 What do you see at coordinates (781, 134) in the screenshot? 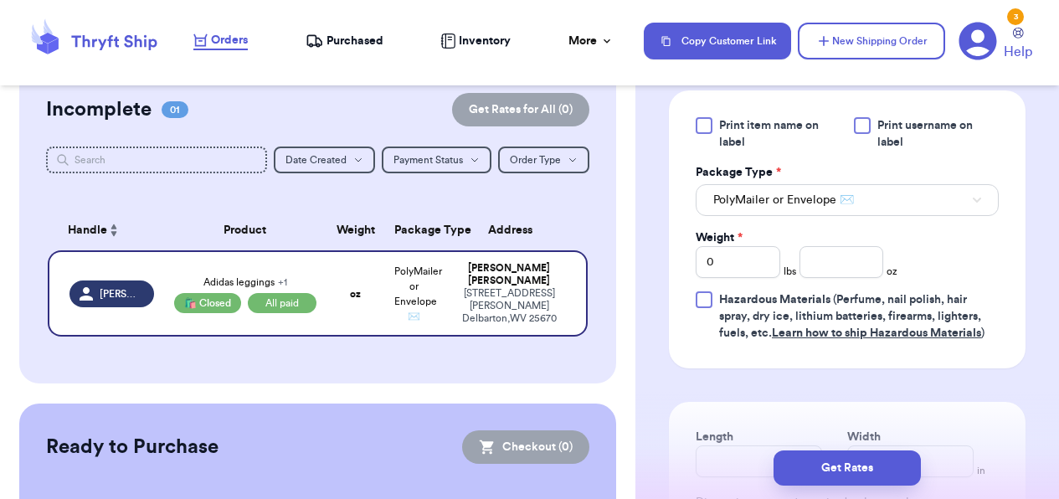
I see `span: Print item name on label` at bounding box center [781, 134].